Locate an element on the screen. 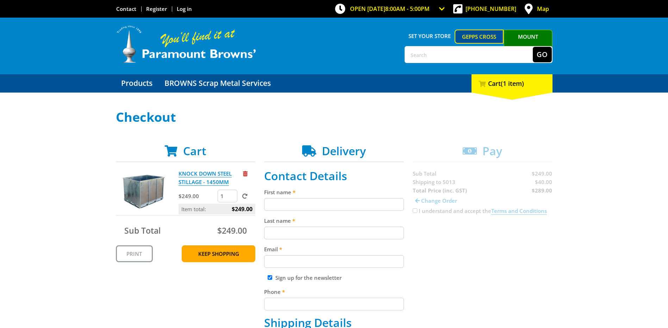  label: Sign up for the newsletter is located at coordinates (309, 278).